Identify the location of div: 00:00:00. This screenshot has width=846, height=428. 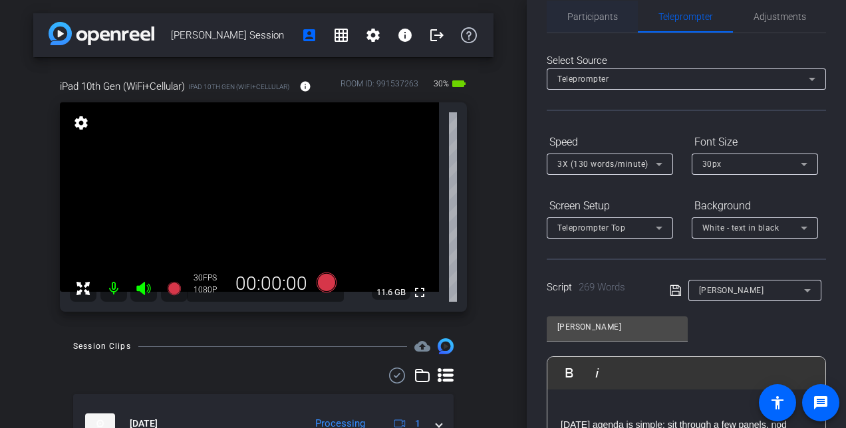
(271, 284).